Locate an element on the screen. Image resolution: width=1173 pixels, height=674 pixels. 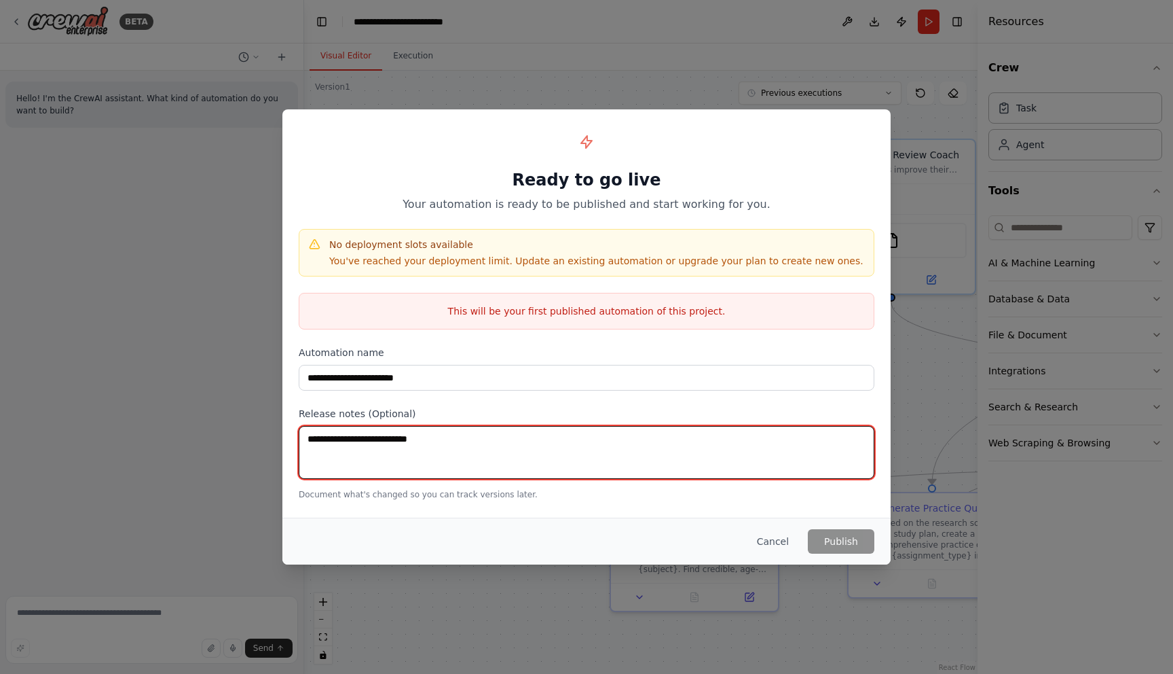
button: Publish is located at coordinates (841, 541).